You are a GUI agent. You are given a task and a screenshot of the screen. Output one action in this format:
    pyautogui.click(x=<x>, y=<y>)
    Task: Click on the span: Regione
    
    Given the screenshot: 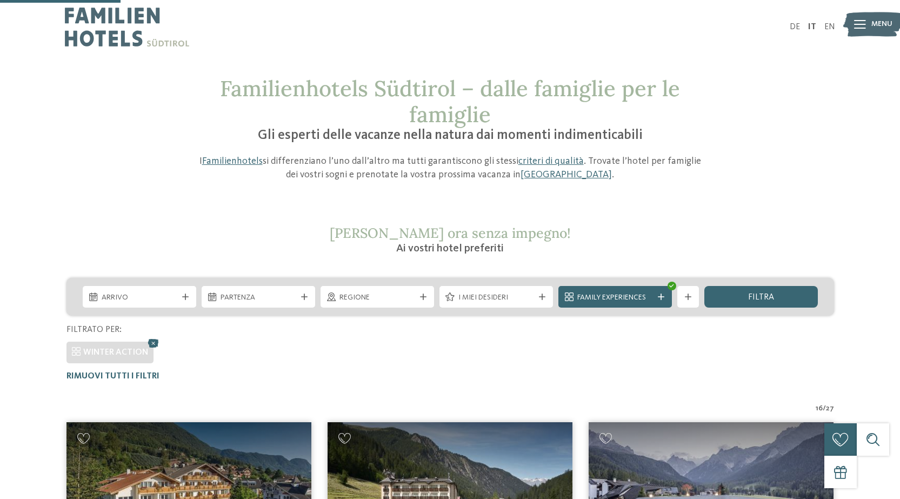 What is the action you would take?
    pyautogui.click(x=377, y=298)
    